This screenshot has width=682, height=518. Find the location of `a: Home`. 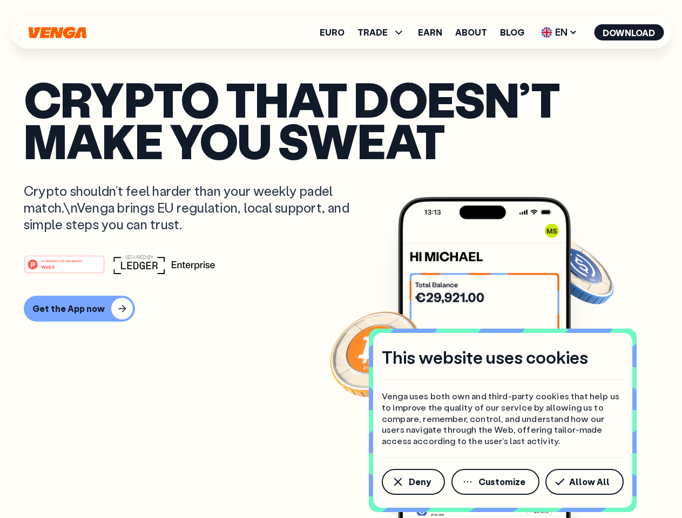

a: Home is located at coordinates (57, 32).